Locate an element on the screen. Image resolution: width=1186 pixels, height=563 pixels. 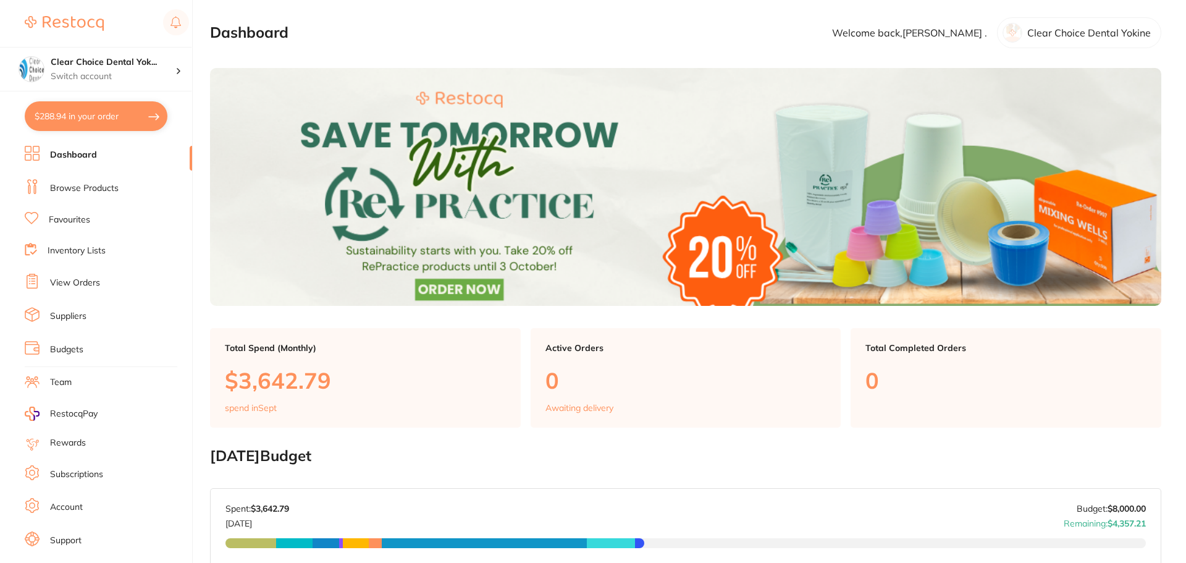
a: Budgets is located at coordinates (67, 350).